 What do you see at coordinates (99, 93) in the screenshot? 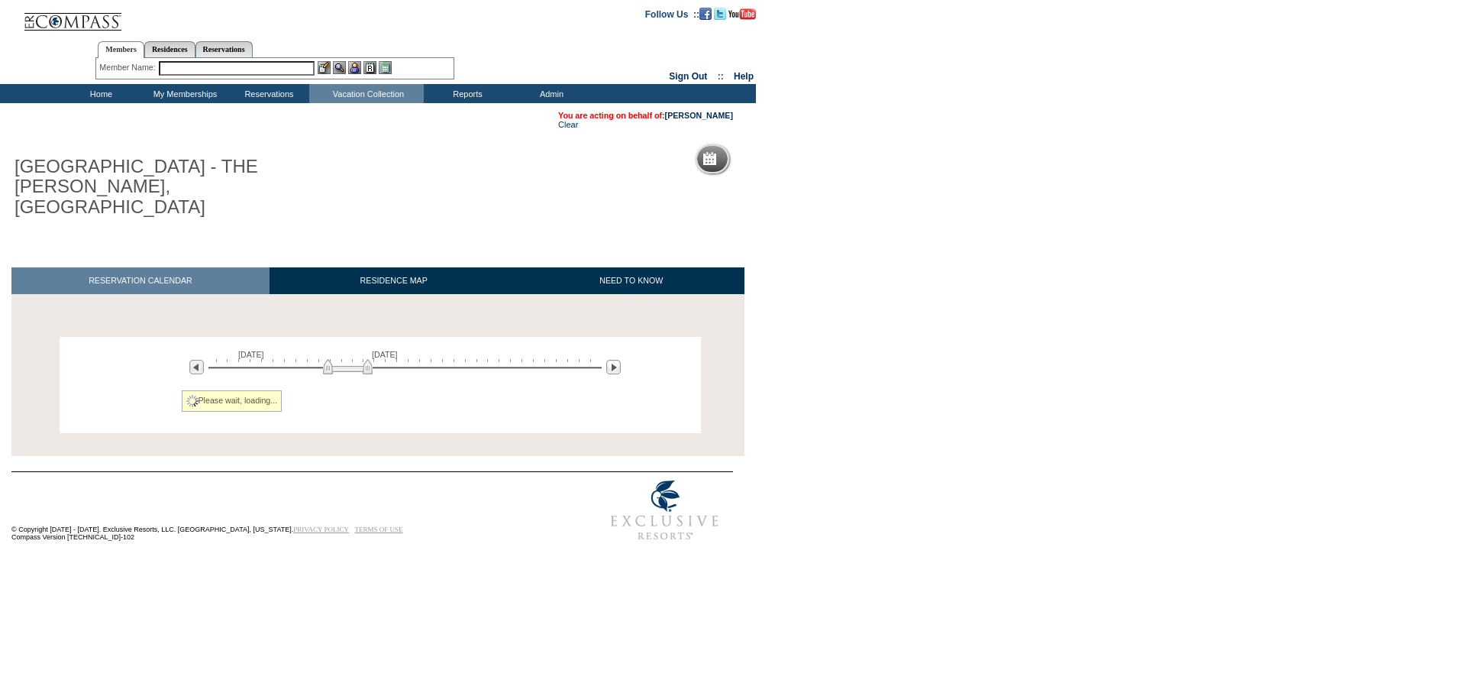
I see `td: Home` at bounding box center [99, 93].